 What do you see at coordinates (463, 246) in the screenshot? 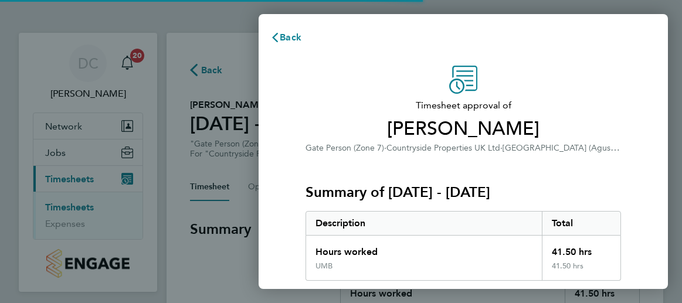
I see `div: Summary of 22 - 28 Sep 2025` at bounding box center [463, 246].